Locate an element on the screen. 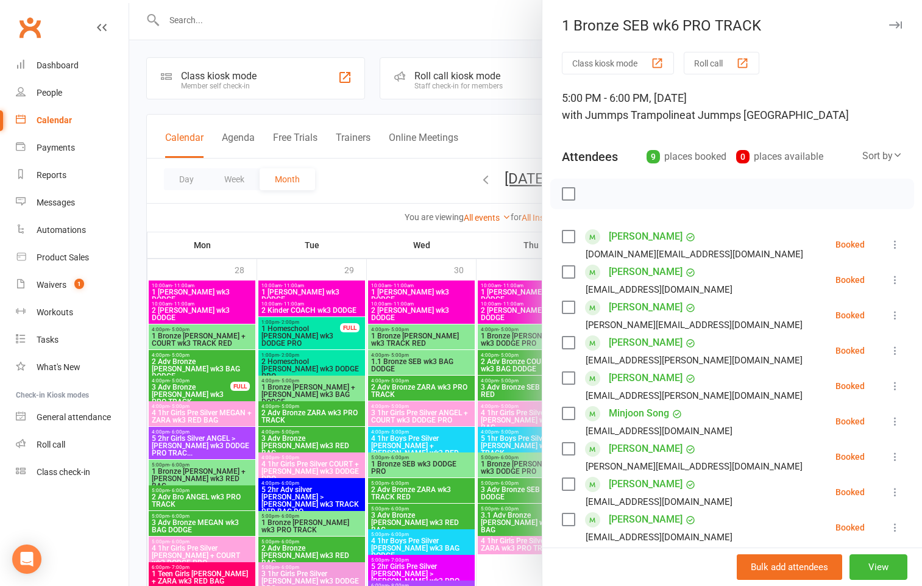 The width and height of the screenshot is (922, 586). a: Automations is located at coordinates (72, 230).